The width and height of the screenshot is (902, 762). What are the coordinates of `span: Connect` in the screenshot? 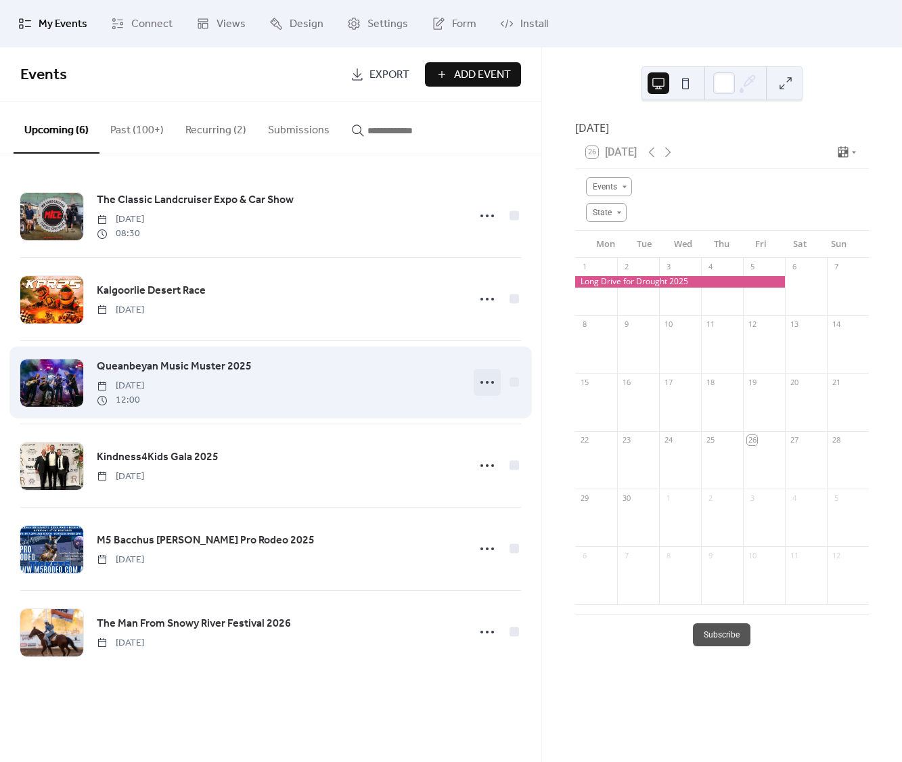 It's located at (152, 24).